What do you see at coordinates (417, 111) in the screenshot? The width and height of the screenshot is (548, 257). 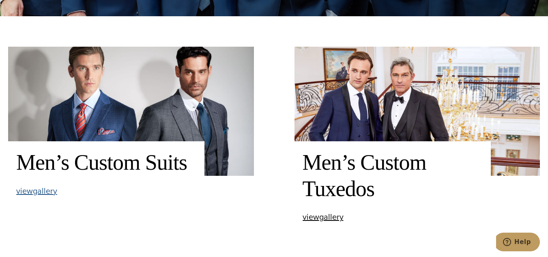 I see `img: 2 models wearing bespoke wedding tuxedos. One wearing black single breasted peak lapel and one we...` at bounding box center [417, 111].